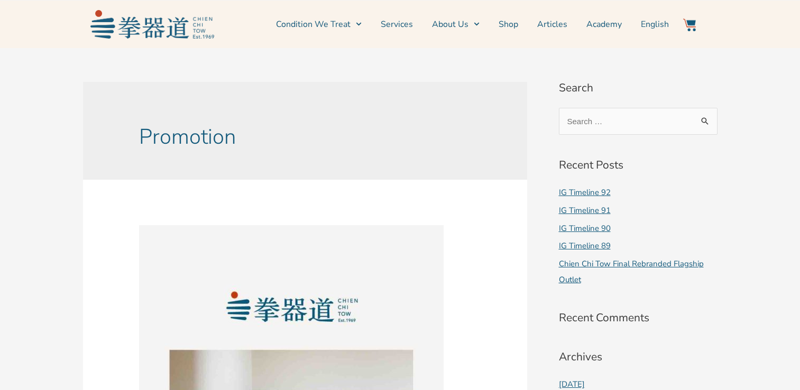  I want to click on nav: Menu, so click(444, 24).